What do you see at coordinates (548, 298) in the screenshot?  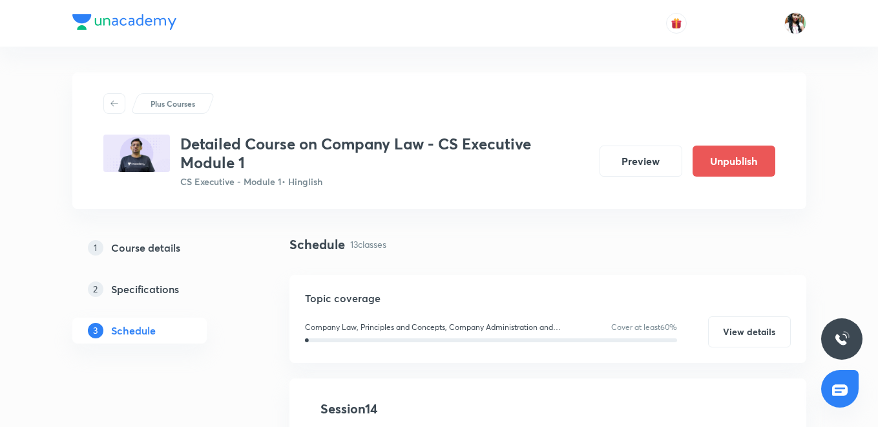 I see `h5: Topic coverage` at bounding box center [548, 298].